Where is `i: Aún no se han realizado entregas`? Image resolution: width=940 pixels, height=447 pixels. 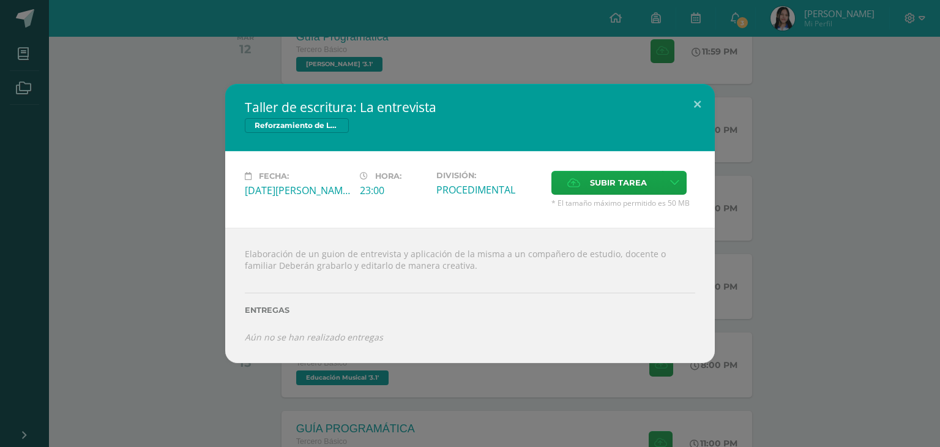 i: Aún no se han realizado entregas is located at coordinates (314, 336).